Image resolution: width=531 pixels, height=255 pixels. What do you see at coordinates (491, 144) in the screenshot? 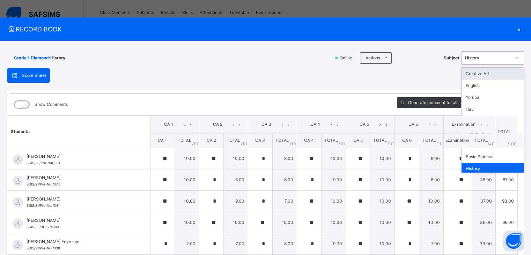
I see `span: / 40` at bounding box center [491, 144].